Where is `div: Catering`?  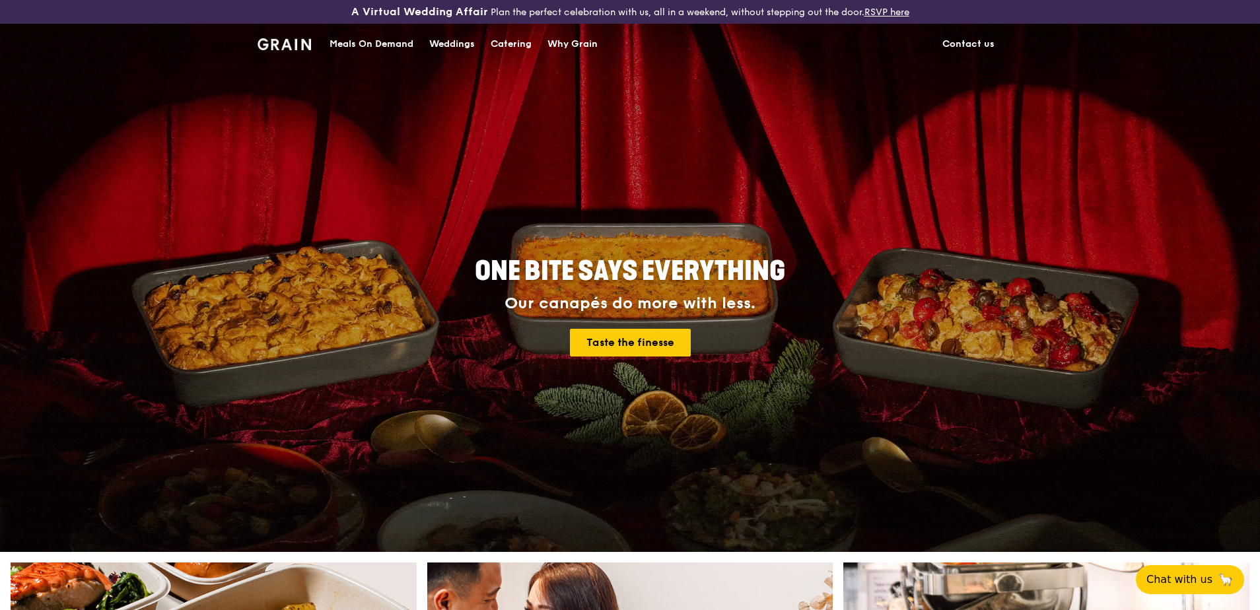 div: Catering is located at coordinates (511, 44).